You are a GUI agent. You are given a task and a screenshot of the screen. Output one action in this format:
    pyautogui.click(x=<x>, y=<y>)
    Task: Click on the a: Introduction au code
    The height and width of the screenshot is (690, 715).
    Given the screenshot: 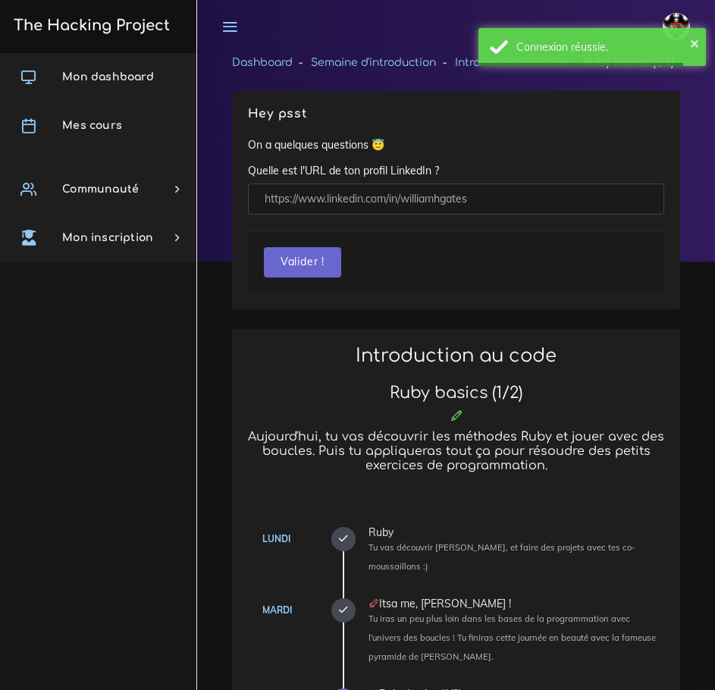 What is the action you would take?
    pyautogui.click(x=512, y=62)
    